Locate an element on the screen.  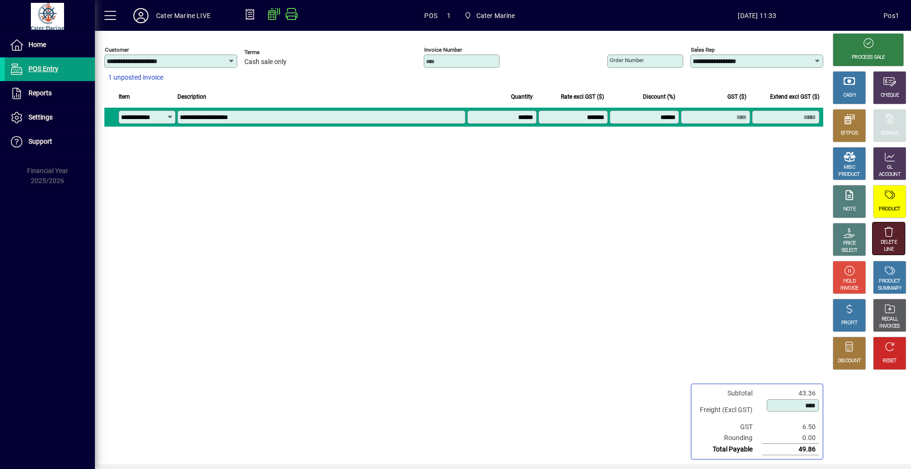
span: POS Entry is located at coordinates (43, 69).